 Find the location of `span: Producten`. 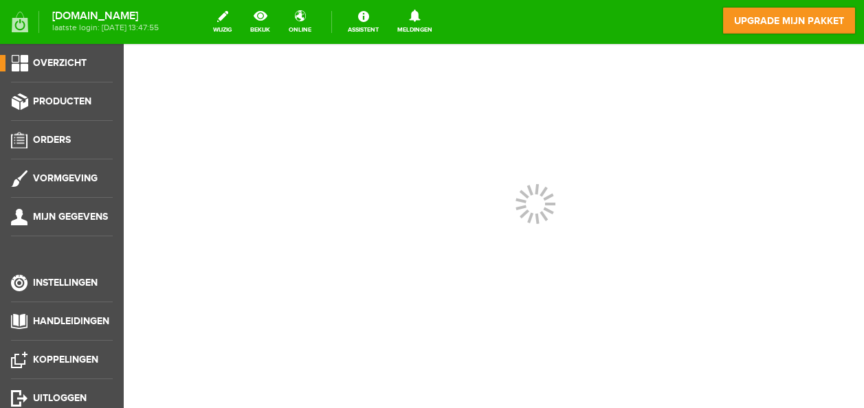

span: Producten is located at coordinates (62, 101).